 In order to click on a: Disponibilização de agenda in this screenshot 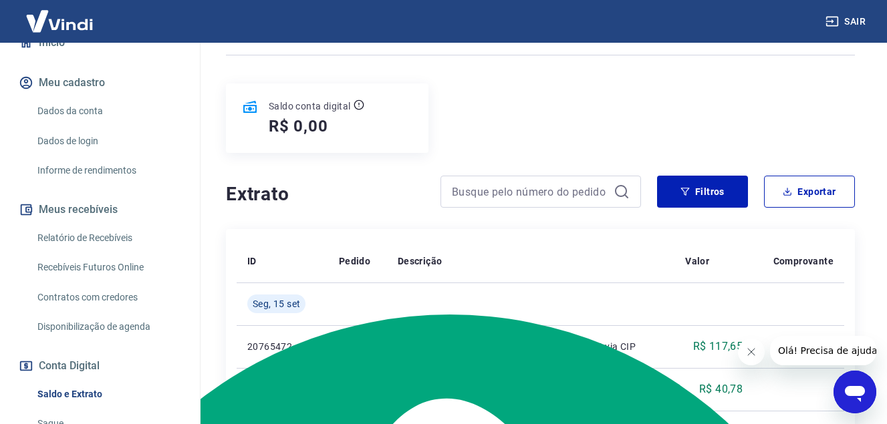, I will do `click(108, 327)`.